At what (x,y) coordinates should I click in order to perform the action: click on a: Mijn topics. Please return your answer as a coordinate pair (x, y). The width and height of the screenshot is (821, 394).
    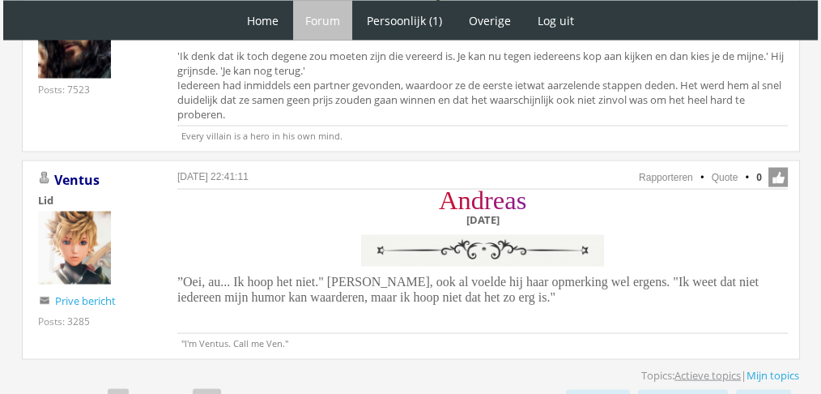
    Looking at the image, I should click on (773, 375).